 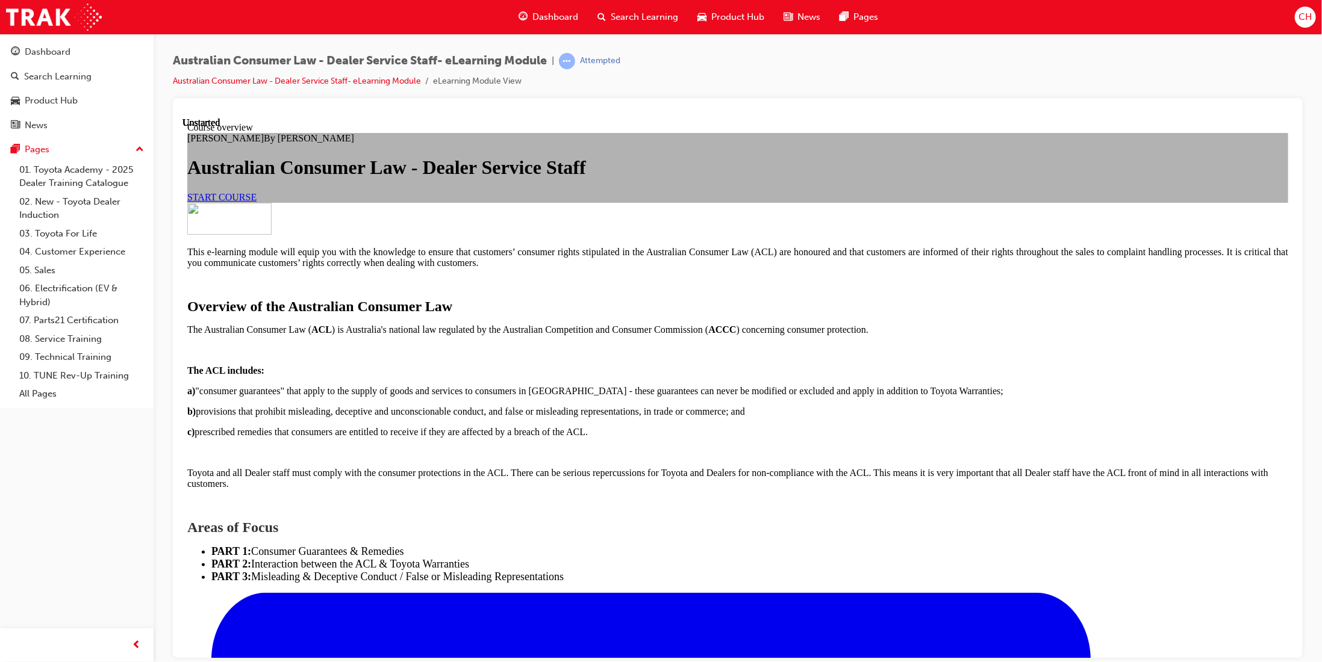 What do you see at coordinates (81, 295) in the screenshot?
I see `a: 06. Electrification (EV & Hybrid)` at bounding box center [81, 295].